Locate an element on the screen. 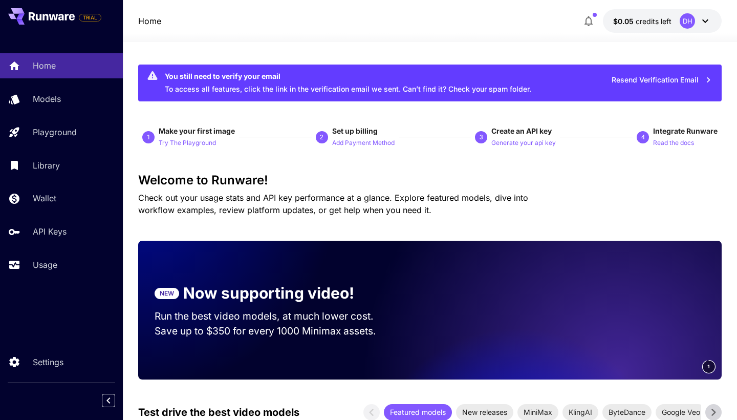  div: DH is located at coordinates (688, 21).